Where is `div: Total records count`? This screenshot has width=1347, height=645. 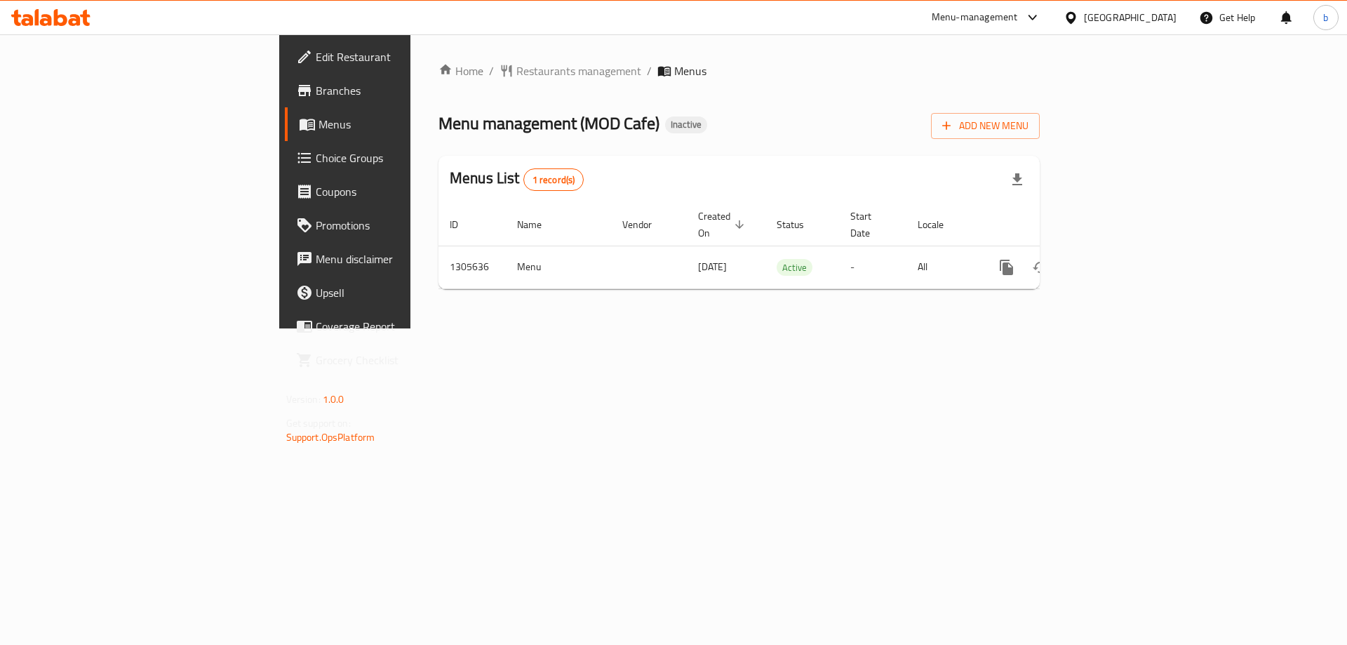 div: Total records count is located at coordinates (553, 180).